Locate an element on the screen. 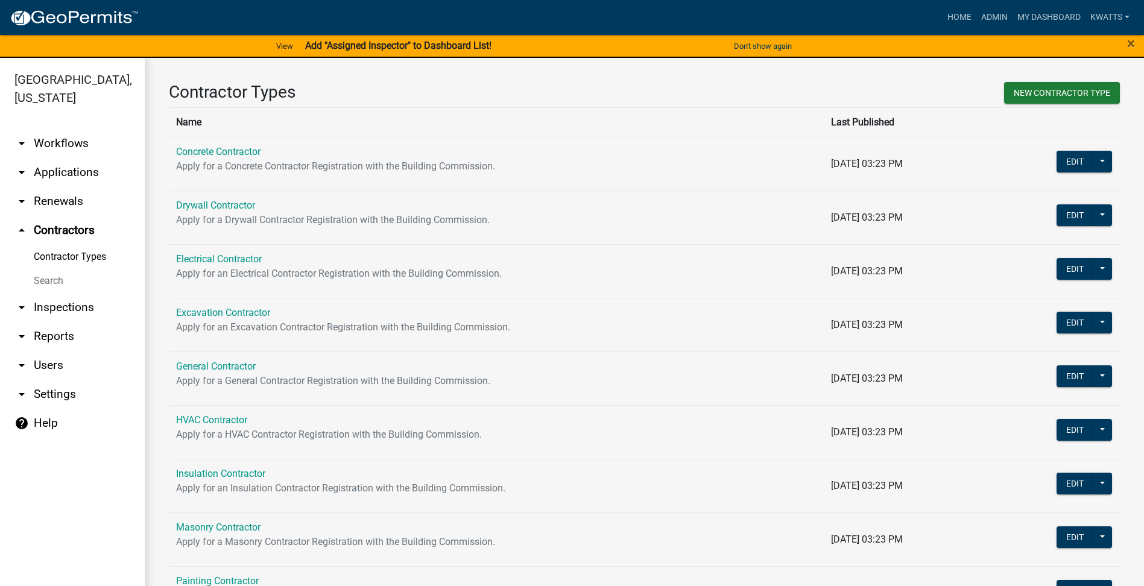 The height and width of the screenshot is (586, 1144). a: Drywall Contractor is located at coordinates (215, 205).